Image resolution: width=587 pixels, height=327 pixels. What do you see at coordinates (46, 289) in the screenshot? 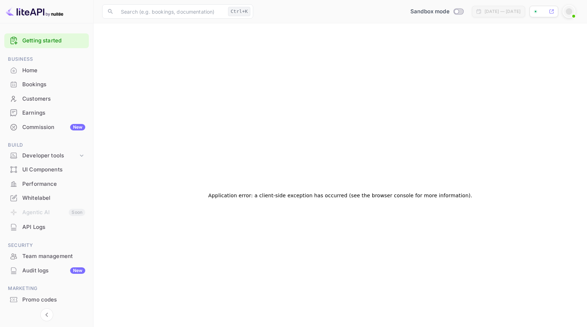
I see `span: Marketing` at bounding box center [46, 289].